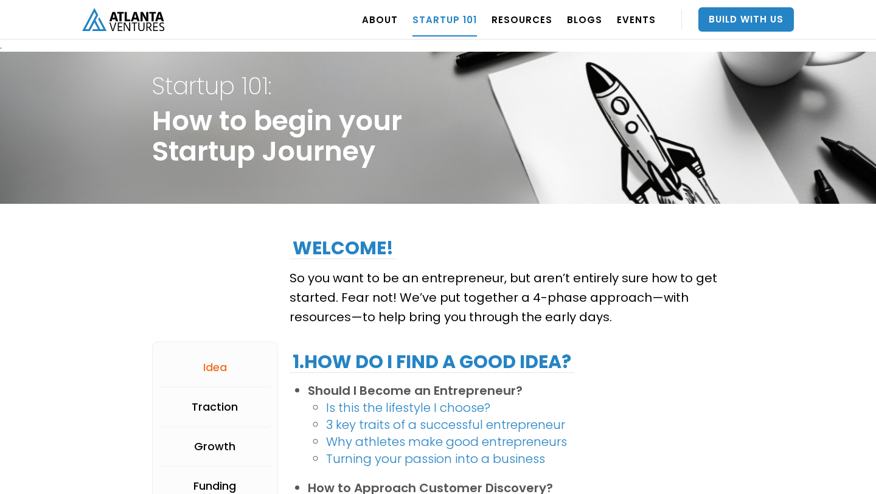 This screenshot has width=876, height=494. What do you see at coordinates (432, 362) in the screenshot?
I see `h2: 1.` at bounding box center [432, 362].